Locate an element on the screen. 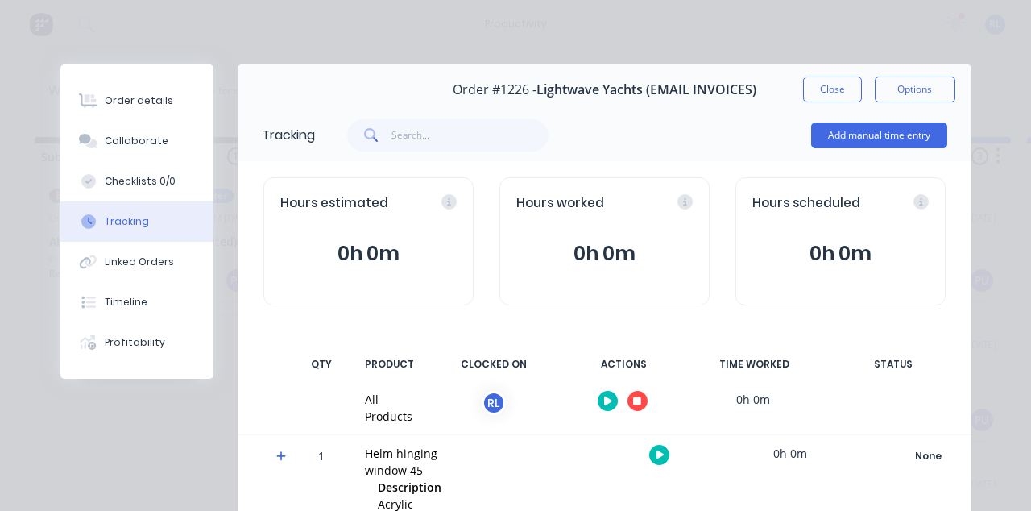 This screenshot has height=511, width=1031. span: Hours scheduled is located at coordinates (806, 203).